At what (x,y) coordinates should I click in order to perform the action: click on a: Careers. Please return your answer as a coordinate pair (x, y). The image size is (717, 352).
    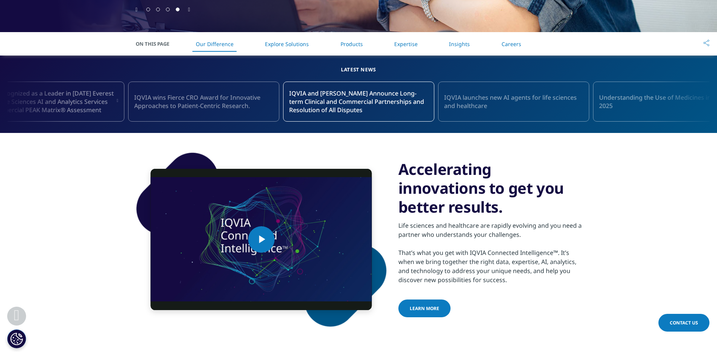
    Looking at the image, I should click on (512, 44).